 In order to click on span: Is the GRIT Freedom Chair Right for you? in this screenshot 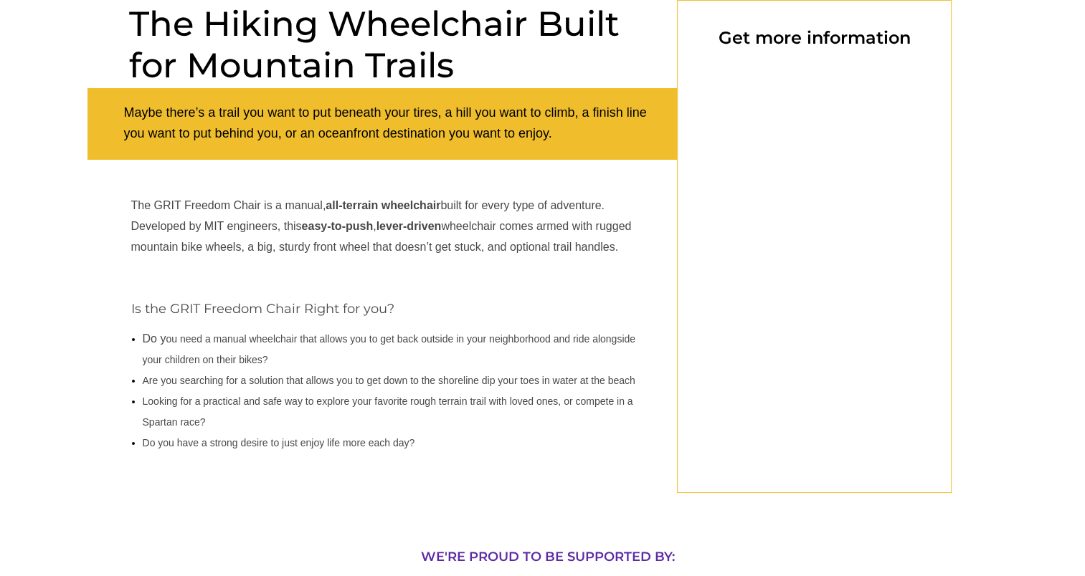, I will do `click(262, 309)`.